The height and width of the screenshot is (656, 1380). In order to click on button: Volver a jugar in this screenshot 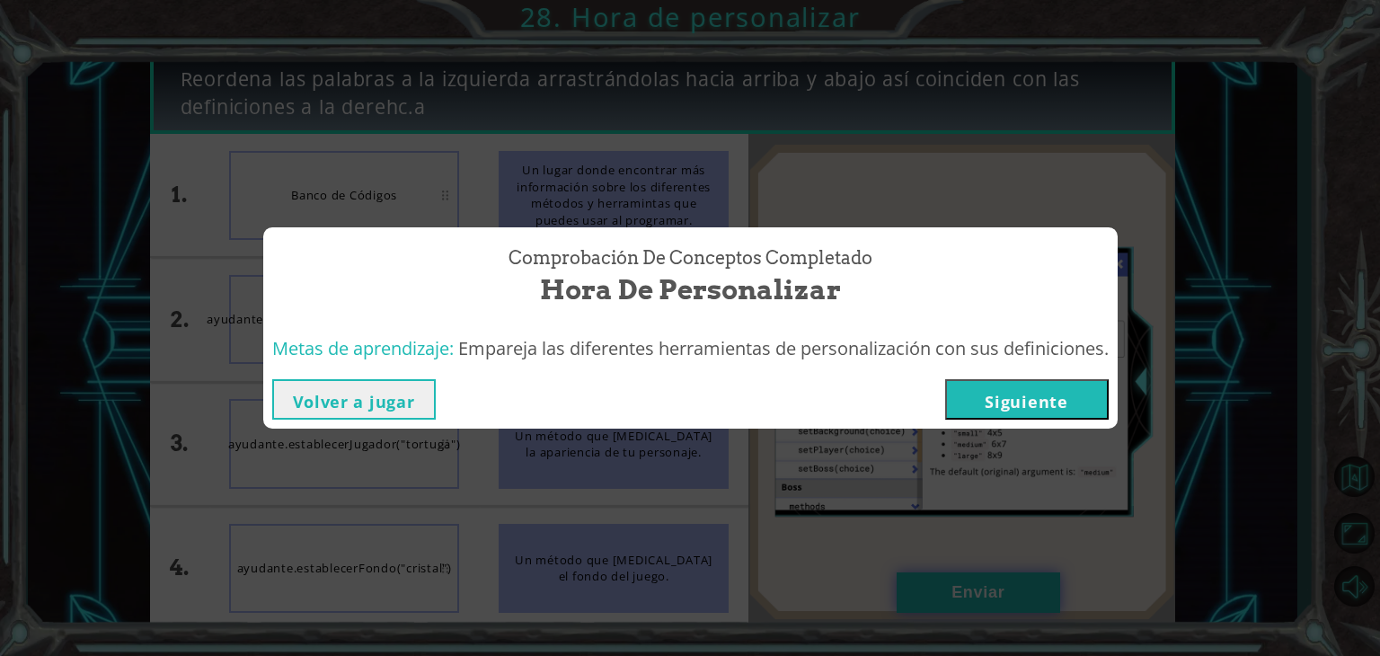, I will do `click(354, 399)`.